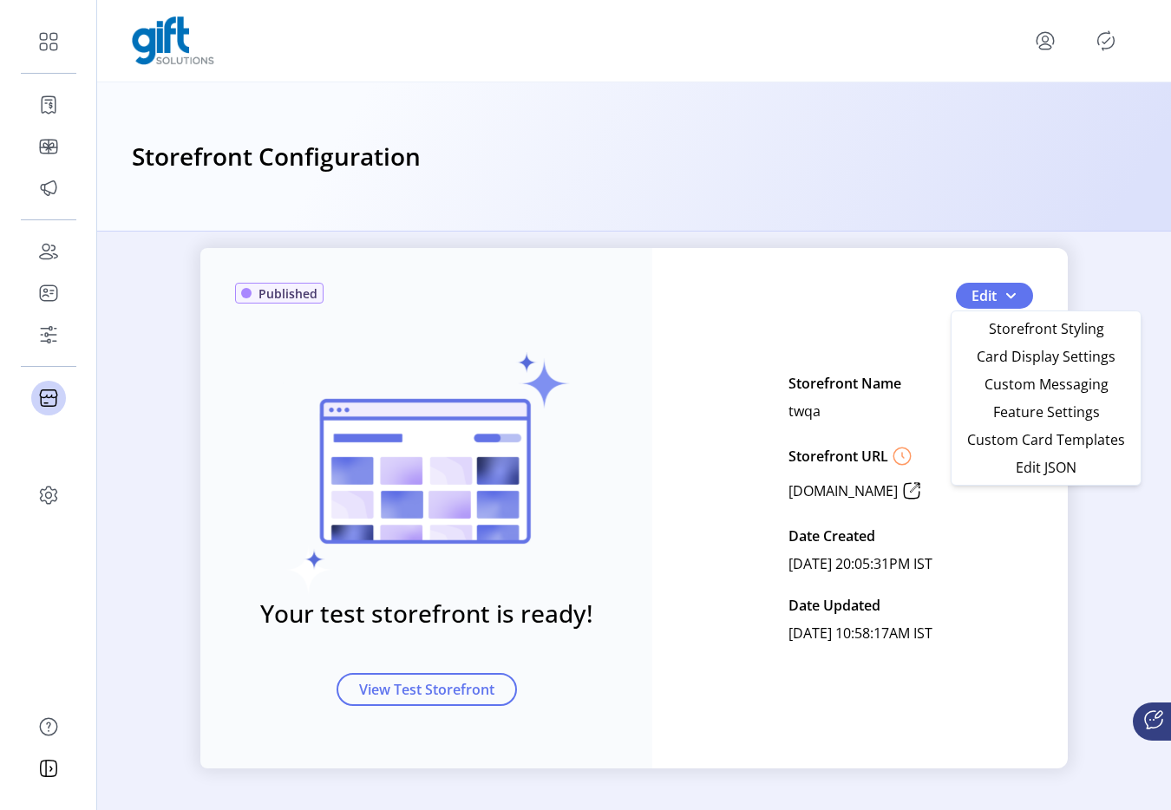 The width and height of the screenshot is (1171, 810). What do you see at coordinates (1046, 412) in the screenshot?
I see `span: Feature Settings` at bounding box center [1046, 412].